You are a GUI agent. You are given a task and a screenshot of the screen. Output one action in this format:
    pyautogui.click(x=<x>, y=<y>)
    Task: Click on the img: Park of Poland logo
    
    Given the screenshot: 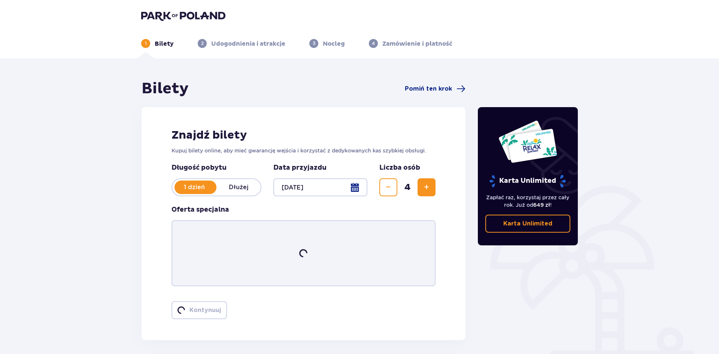 What is the action you would take?
    pyautogui.click(x=183, y=16)
    